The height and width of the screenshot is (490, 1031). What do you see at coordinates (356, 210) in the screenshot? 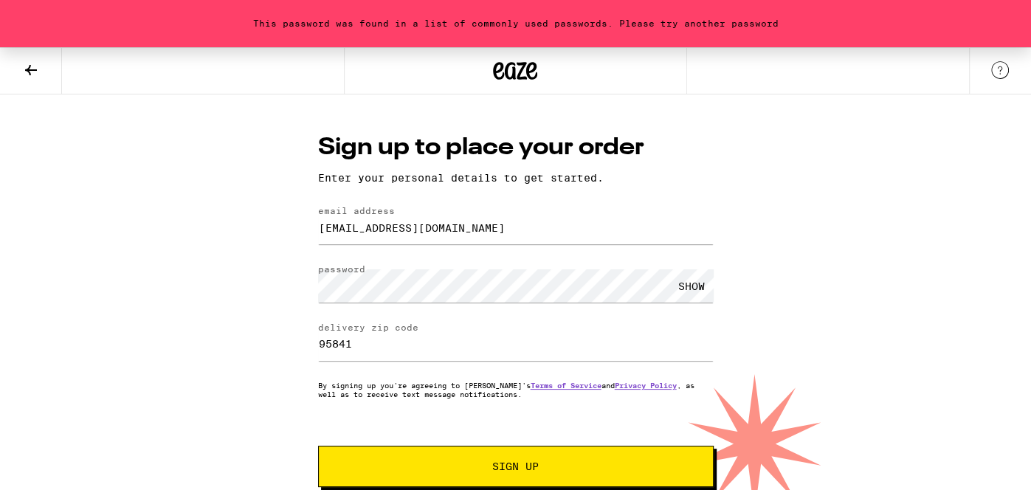
I see `label: email address` at bounding box center [356, 210].